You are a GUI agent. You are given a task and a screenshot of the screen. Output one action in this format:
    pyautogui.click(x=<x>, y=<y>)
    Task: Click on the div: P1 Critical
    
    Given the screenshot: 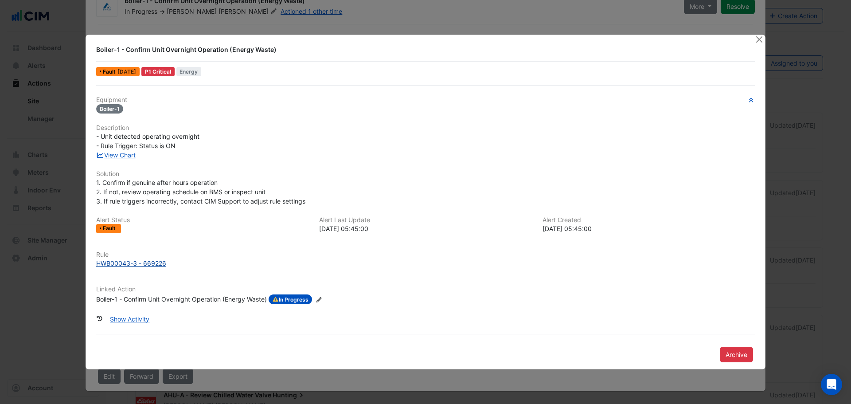 What is the action you would take?
    pyautogui.click(x=158, y=71)
    